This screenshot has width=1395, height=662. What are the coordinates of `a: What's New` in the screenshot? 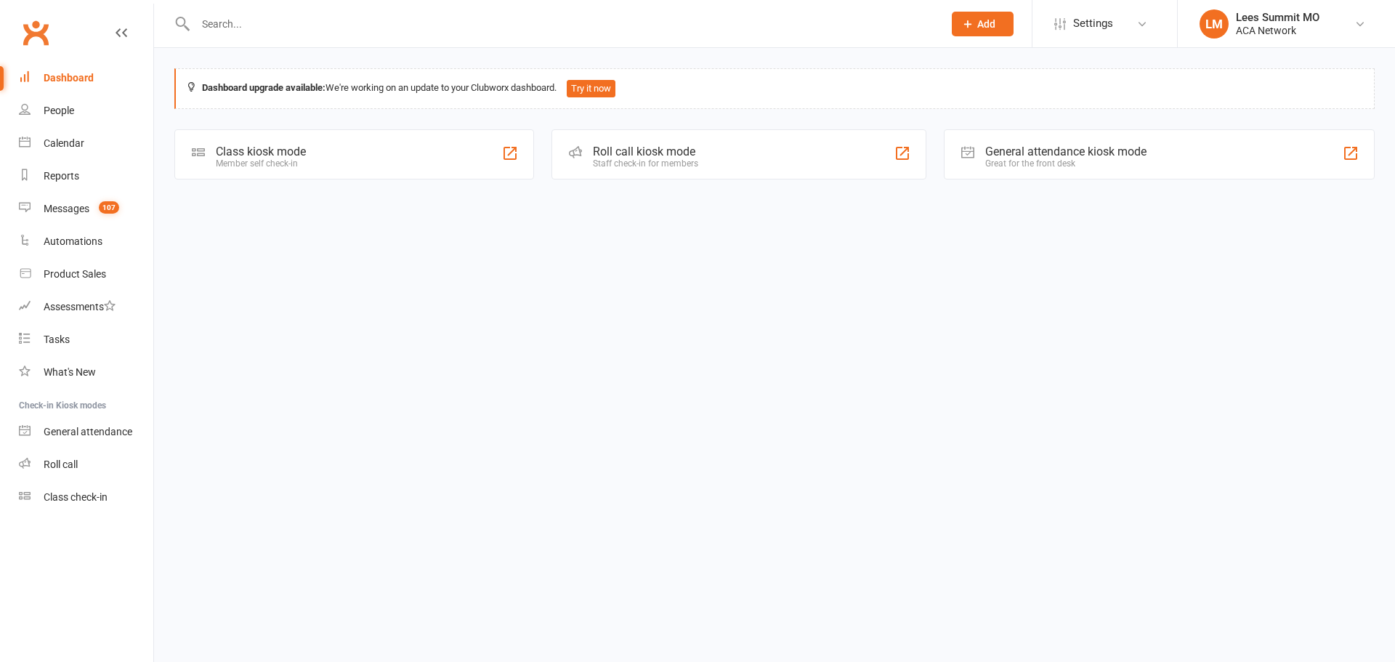 It's located at (86, 372).